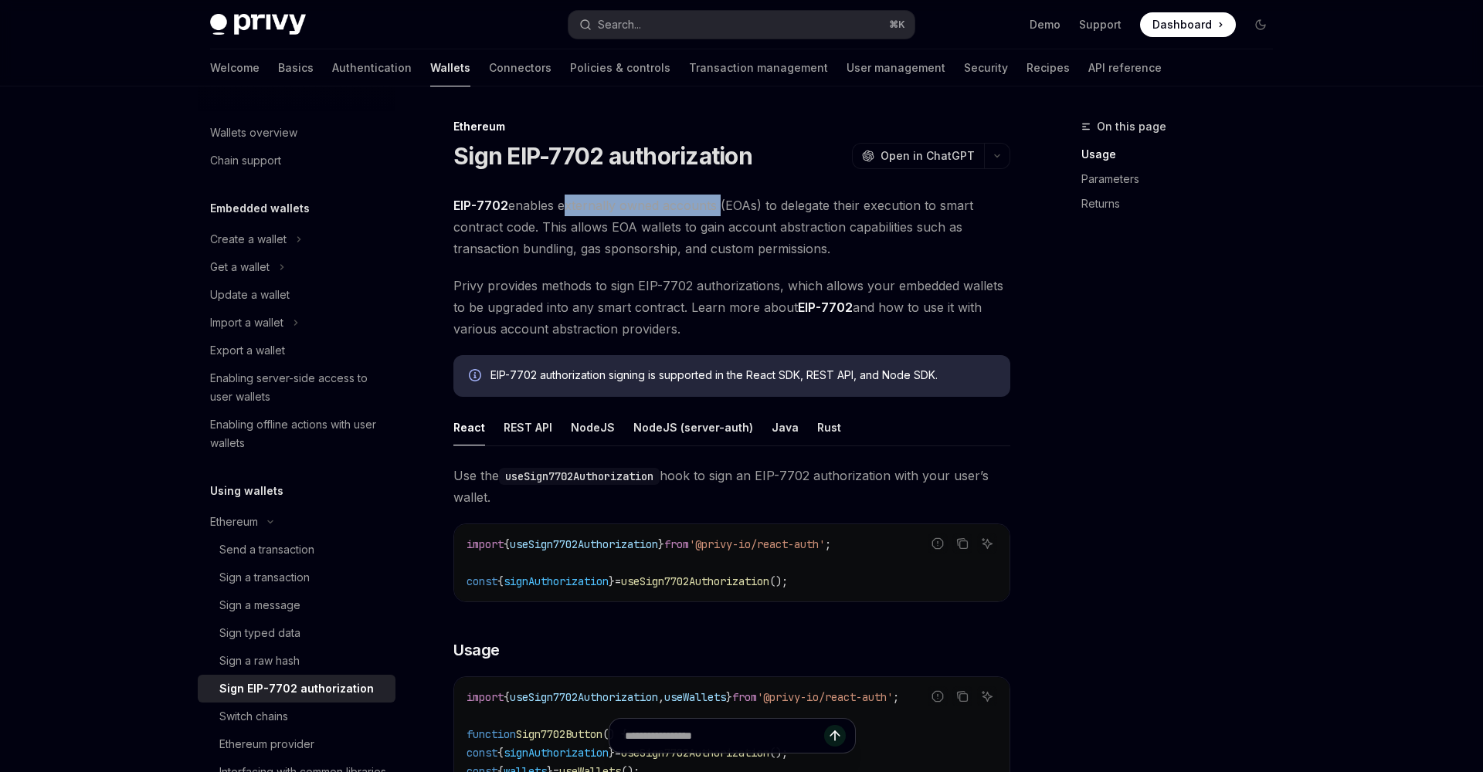 The height and width of the screenshot is (772, 1483). Describe the element at coordinates (896, 68) in the screenshot. I see `a: User management` at that location.